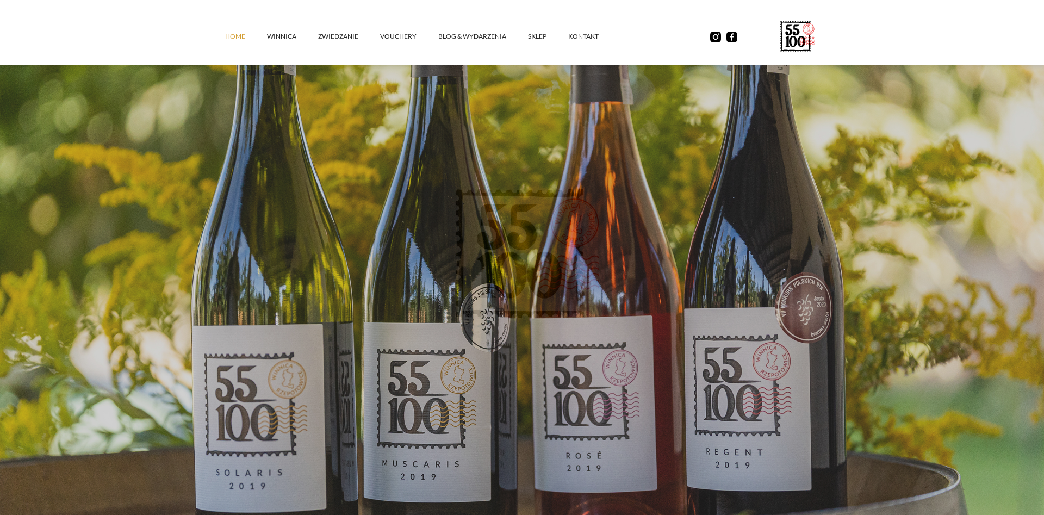 The height and width of the screenshot is (515, 1044). I want to click on a: winnica, so click(293, 36).